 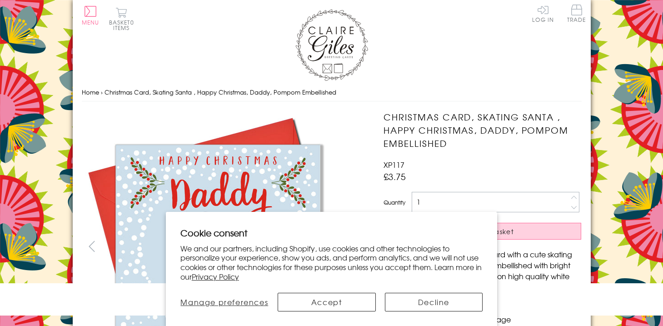 I want to click on span: Manage preferences, so click(x=224, y=302).